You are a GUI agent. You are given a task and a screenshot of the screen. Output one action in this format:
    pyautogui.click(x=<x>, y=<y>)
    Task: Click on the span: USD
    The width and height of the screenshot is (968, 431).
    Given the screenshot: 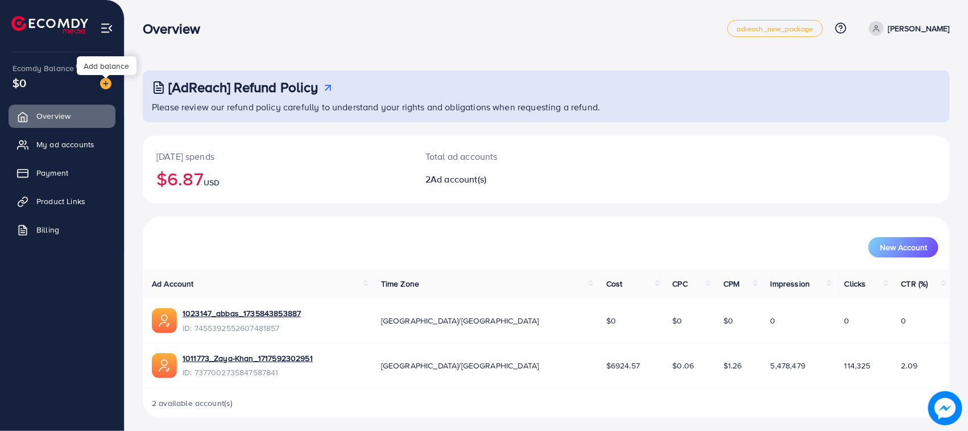 What is the action you would take?
    pyautogui.click(x=212, y=183)
    